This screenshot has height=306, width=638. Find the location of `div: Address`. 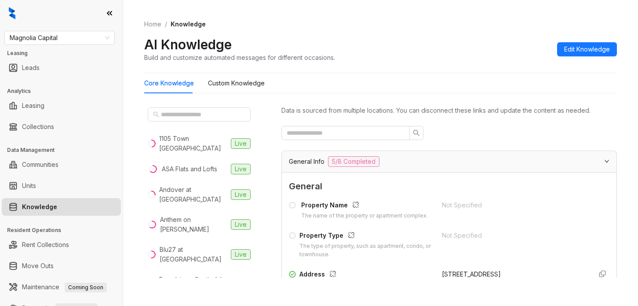

div: Address is located at coordinates (365, 275).